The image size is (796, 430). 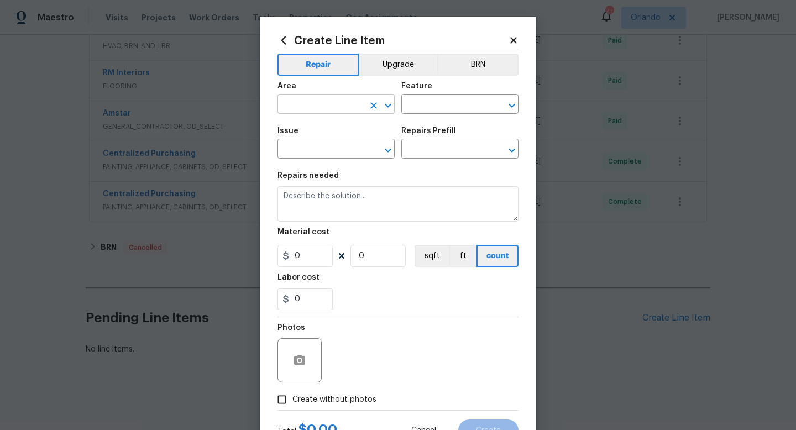 I want to click on button: Repair, so click(x=318, y=65).